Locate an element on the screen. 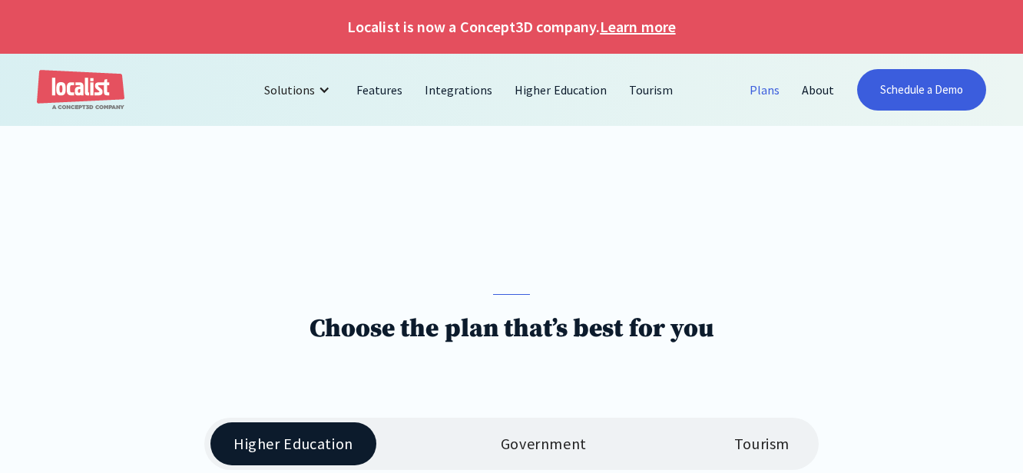 This screenshot has height=473, width=1023. a: Plans is located at coordinates (765, 90).